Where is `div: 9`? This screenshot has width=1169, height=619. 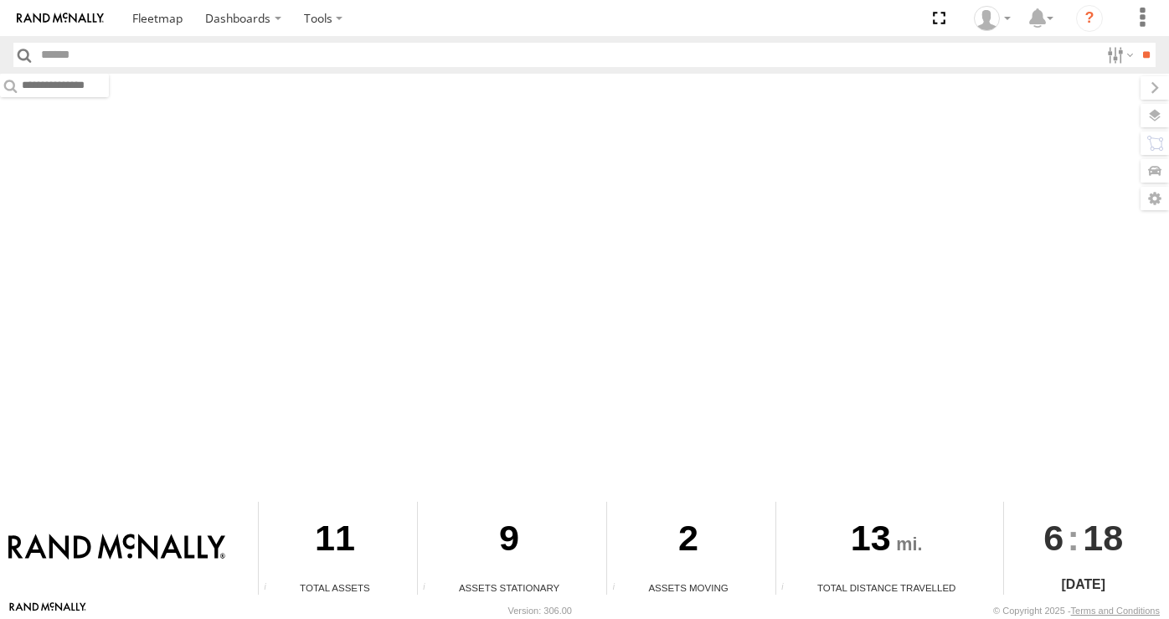 div: 9 is located at coordinates (509, 541).